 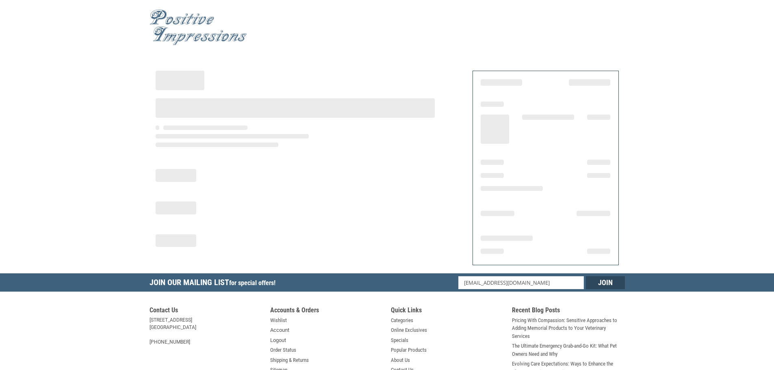 What do you see at coordinates (214, 283) in the screenshot?
I see `h5: Join Our Mailing List` at bounding box center [214, 283].